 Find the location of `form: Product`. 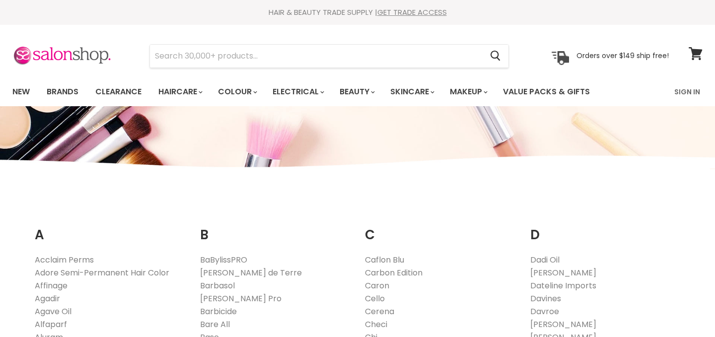

form: Product is located at coordinates (329, 56).